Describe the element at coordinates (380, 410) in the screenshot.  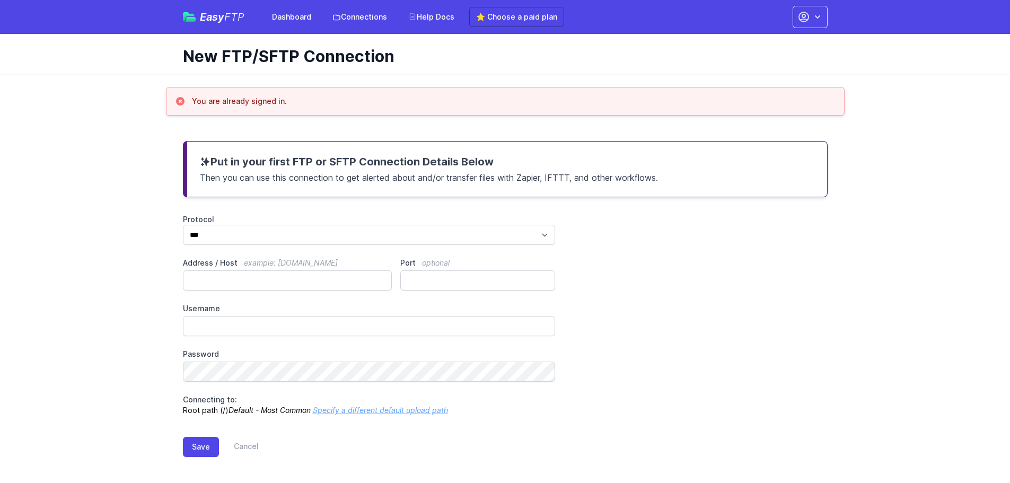
I see `a: Specify a different default upload path` at that location.